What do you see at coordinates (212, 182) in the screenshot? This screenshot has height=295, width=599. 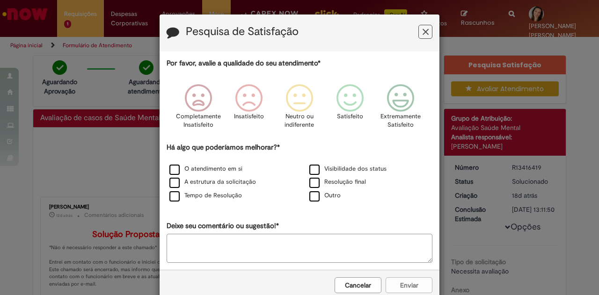 I see `label: A estrutura da solicitação` at bounding box center [212, 182].